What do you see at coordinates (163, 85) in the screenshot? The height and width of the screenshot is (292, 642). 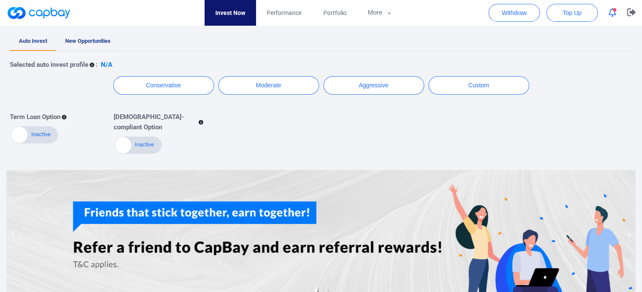 I see `button: Conservative` at bounding box center [163, 85].